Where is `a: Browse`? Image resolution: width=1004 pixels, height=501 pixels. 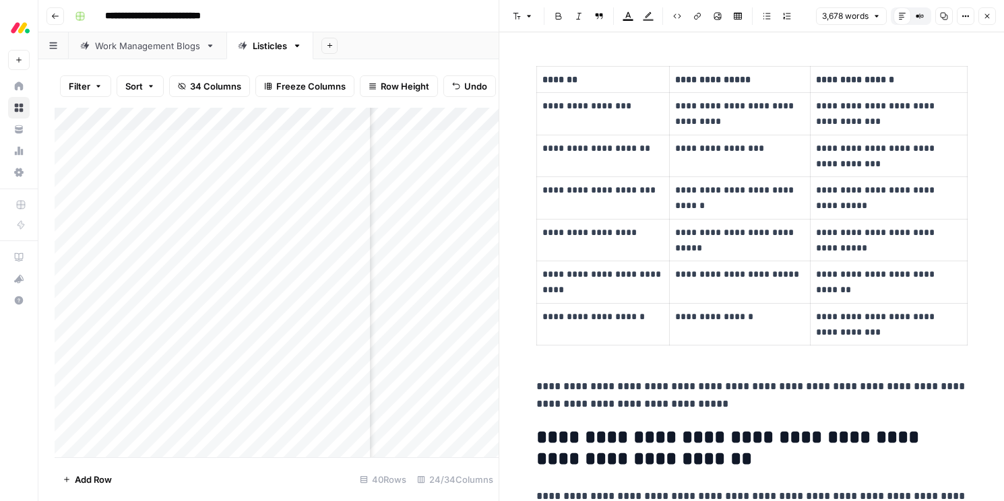 a: Browse is located at coordinates (19, 108).